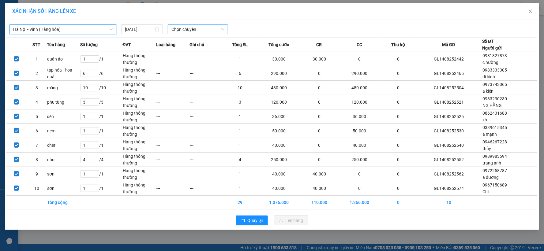 This screenshot has height=251, width=544. Describe the element at coordinates (492, 45) in the screenshot. I see `div: Số ĐT Người gửi` at that location.